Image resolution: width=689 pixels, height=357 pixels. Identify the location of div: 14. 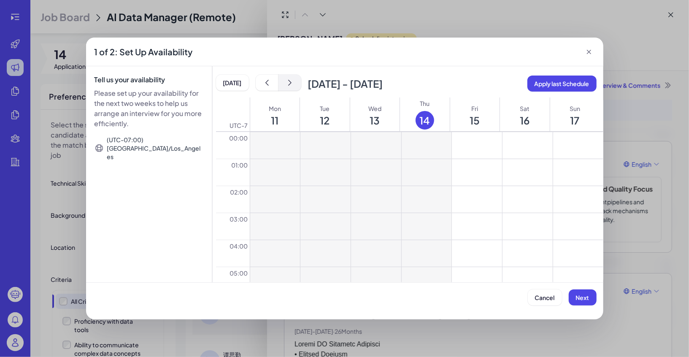
(425, 120).